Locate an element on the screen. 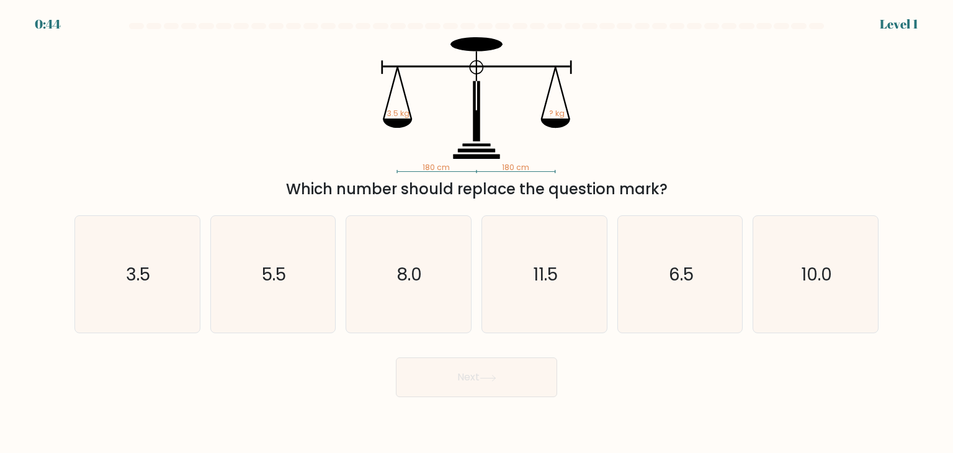 The width and height of the screenshot is (953, 453). text: 11.5 is located at coordinates (545, 274).